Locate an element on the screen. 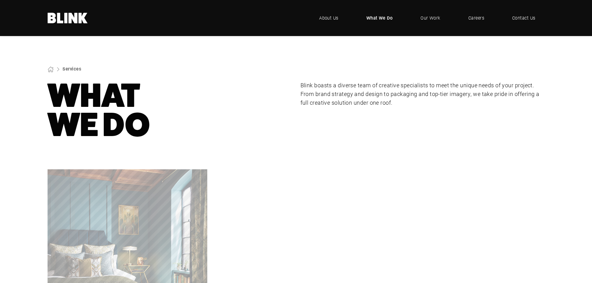 The height and width of the screenshot is (283, 592). span: Careers is located at coordinates (476, 18).